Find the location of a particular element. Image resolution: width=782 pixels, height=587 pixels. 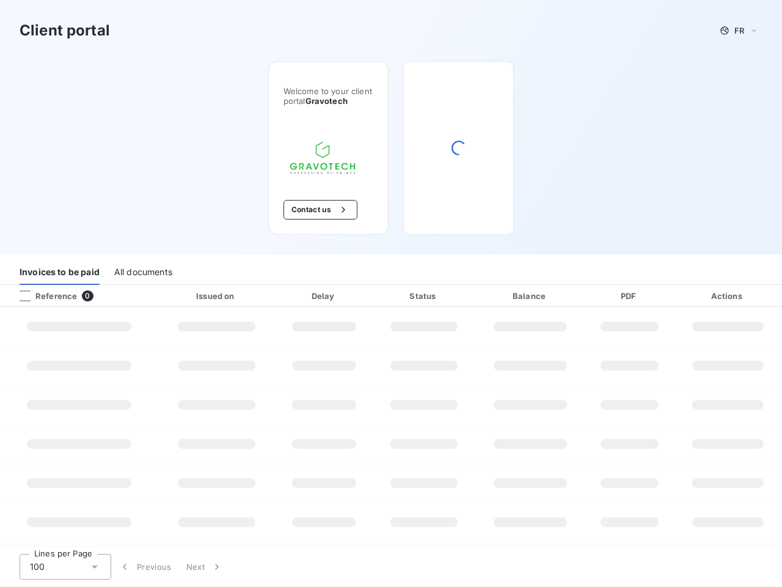

button: Next is located at coordinates (205, 566).